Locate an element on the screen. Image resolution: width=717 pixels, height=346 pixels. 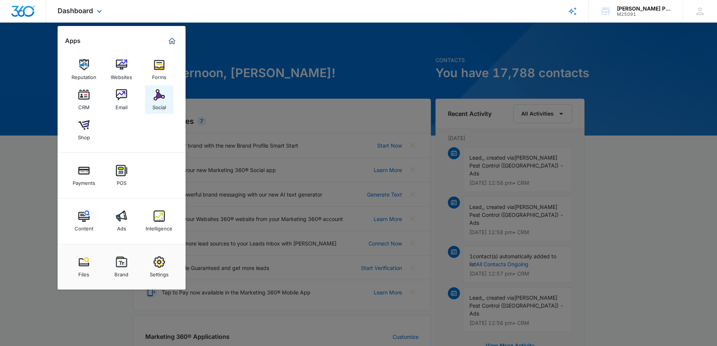
a: CRM is located at coordinates (84, 100).